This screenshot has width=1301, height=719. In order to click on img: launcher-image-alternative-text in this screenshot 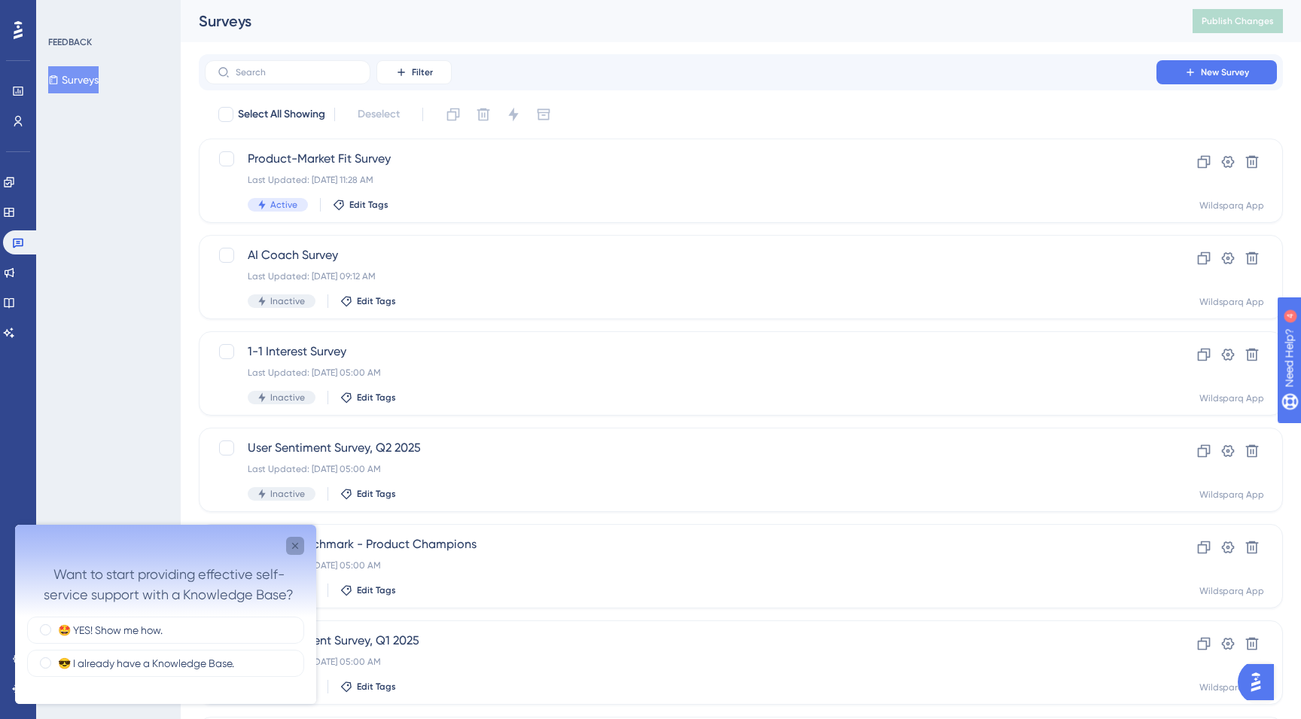, I will do `click(18, 23)`.